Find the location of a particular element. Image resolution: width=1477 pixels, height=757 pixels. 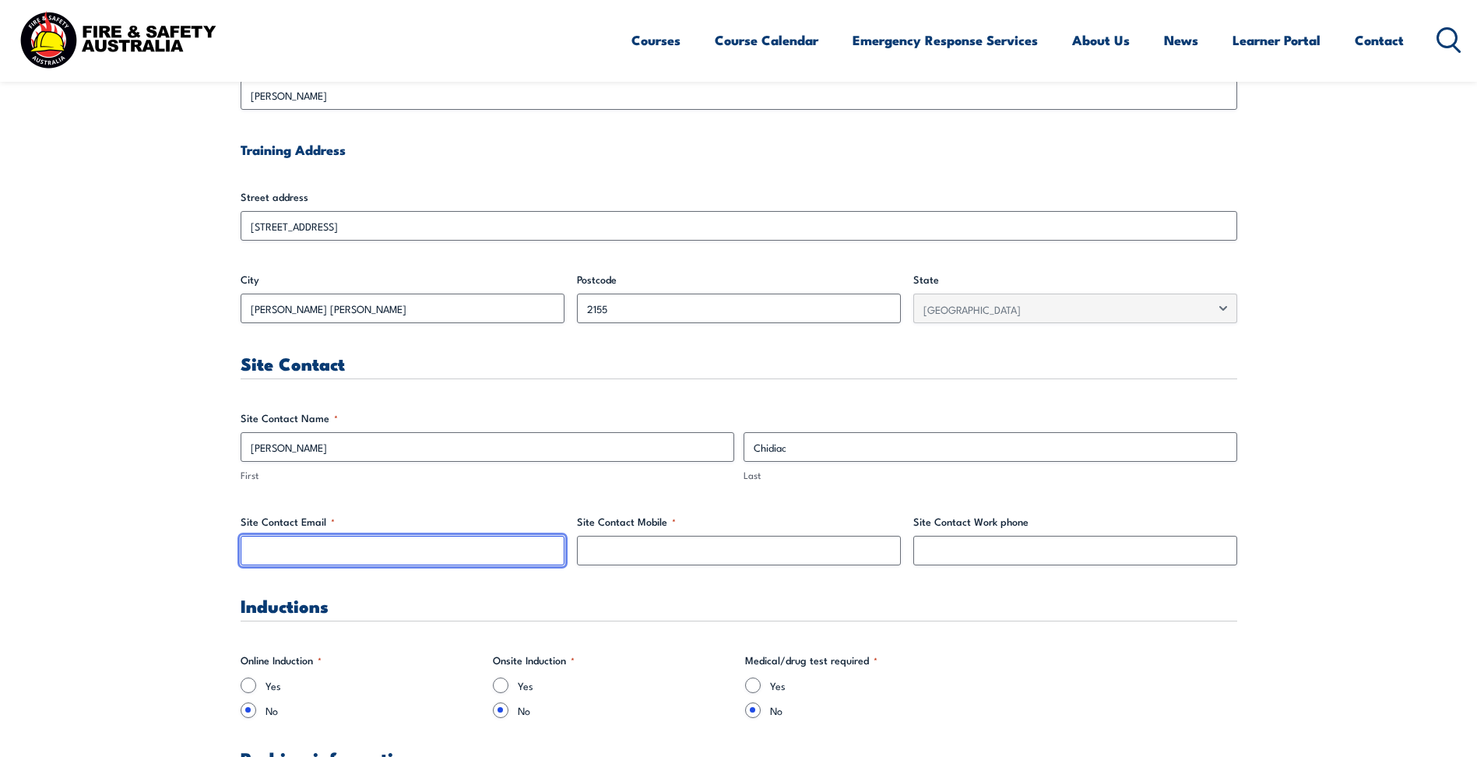

h3: Inductions is located at coordinates (739, 605).